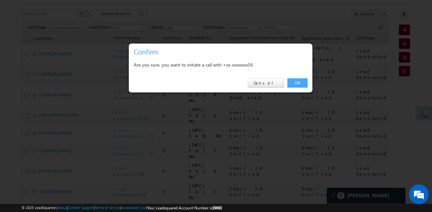 The image size is (432, 212). Describe the element at coordinates (64, 110) in the screenshot. I see `textarea: Type your message and hit 'Enter'` at that location.